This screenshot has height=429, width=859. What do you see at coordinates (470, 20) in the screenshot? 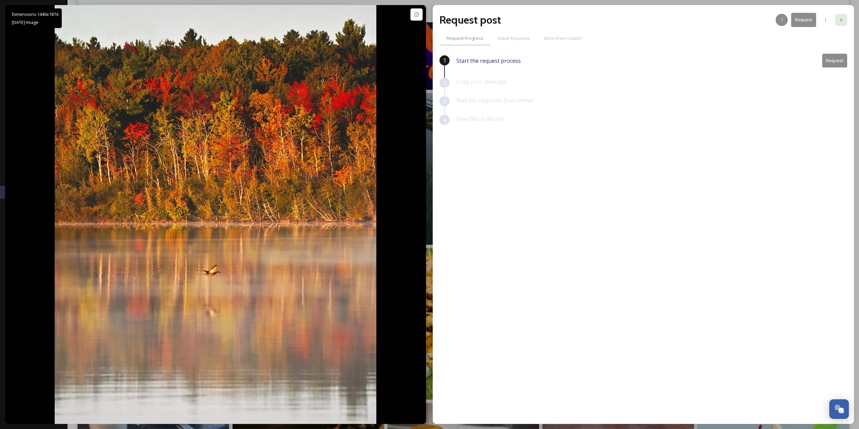
I see `h2: Request post` at bounding box center [470, 20].